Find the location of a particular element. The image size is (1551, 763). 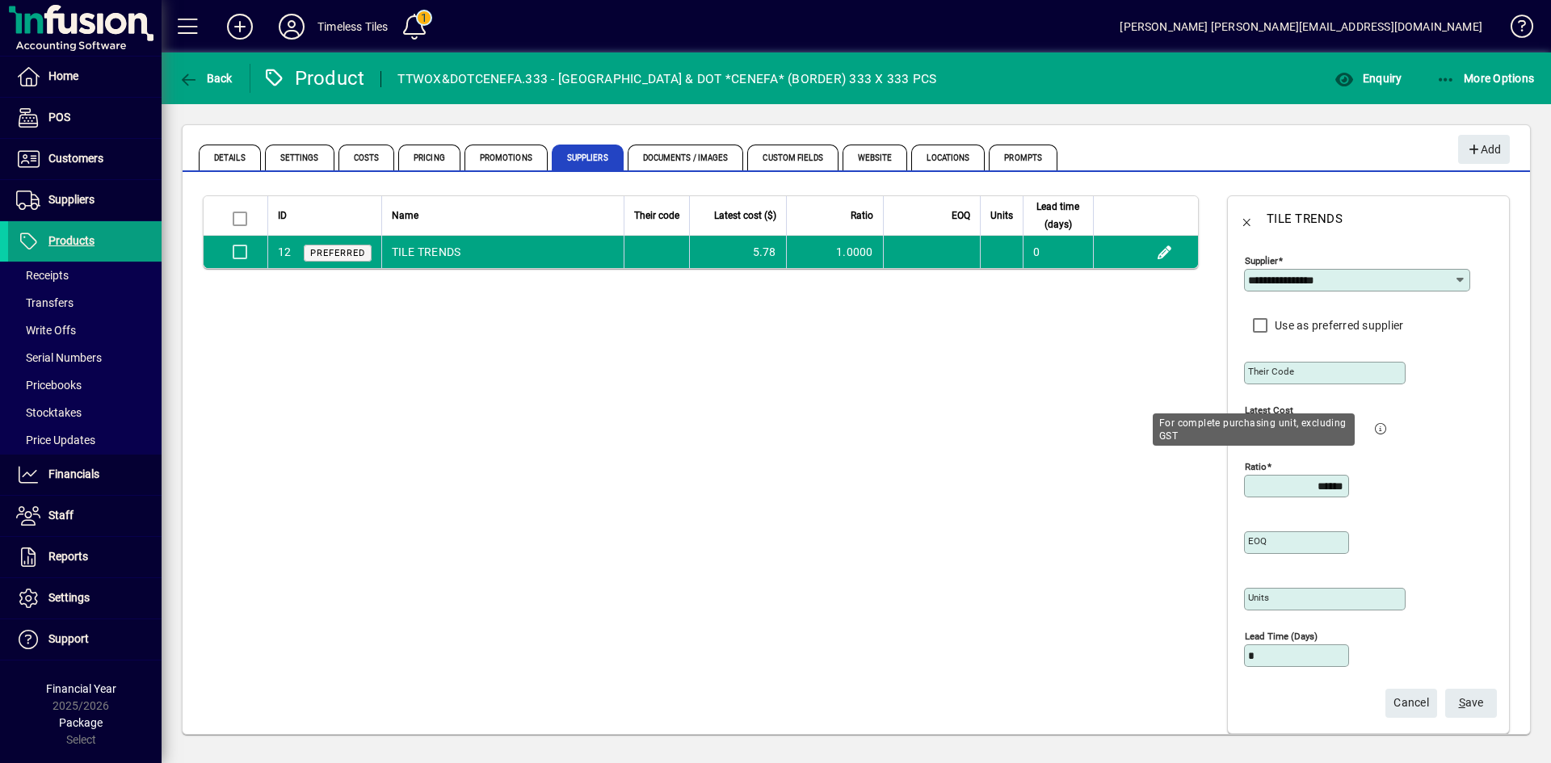

span: Serial Numbers is located at coordinates (59, 358).